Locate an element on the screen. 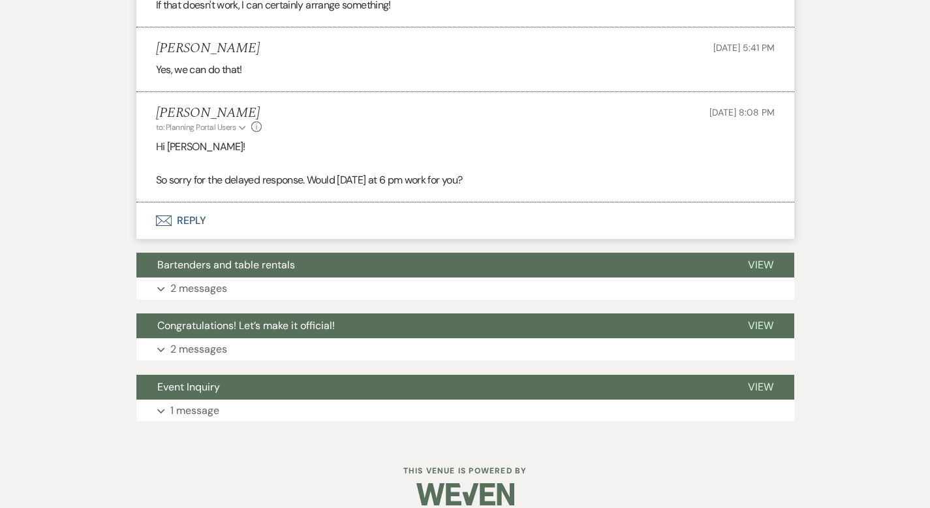  button: 1 message is located at coordinates (465, 410).